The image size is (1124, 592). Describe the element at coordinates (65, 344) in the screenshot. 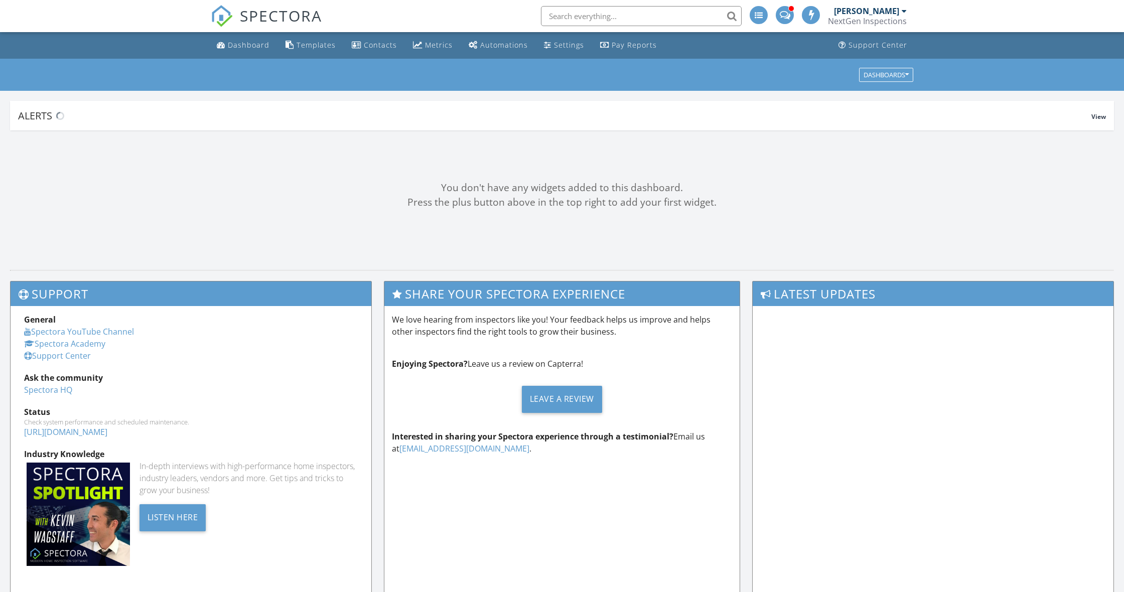

I see `a: Spectora Academy` at that location.